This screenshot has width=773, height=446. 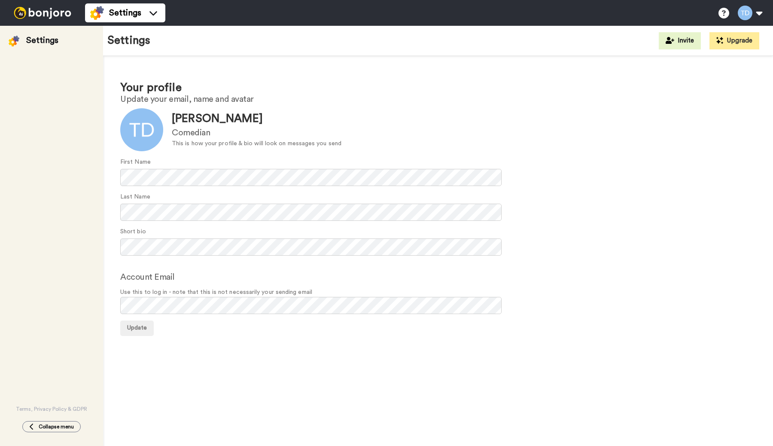 What do you see at coordinates (135, 197) in the screenshot?
I see `label: Last Name` at bounding box center [135, 197].